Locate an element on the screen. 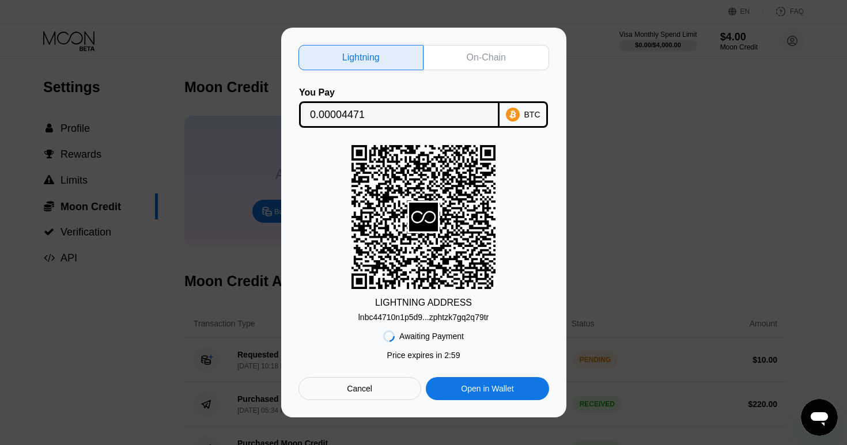 The width and height of the screenshot is (847, 445). div: LIGHTNING ADDRESS is located at coordinates (424, 303).